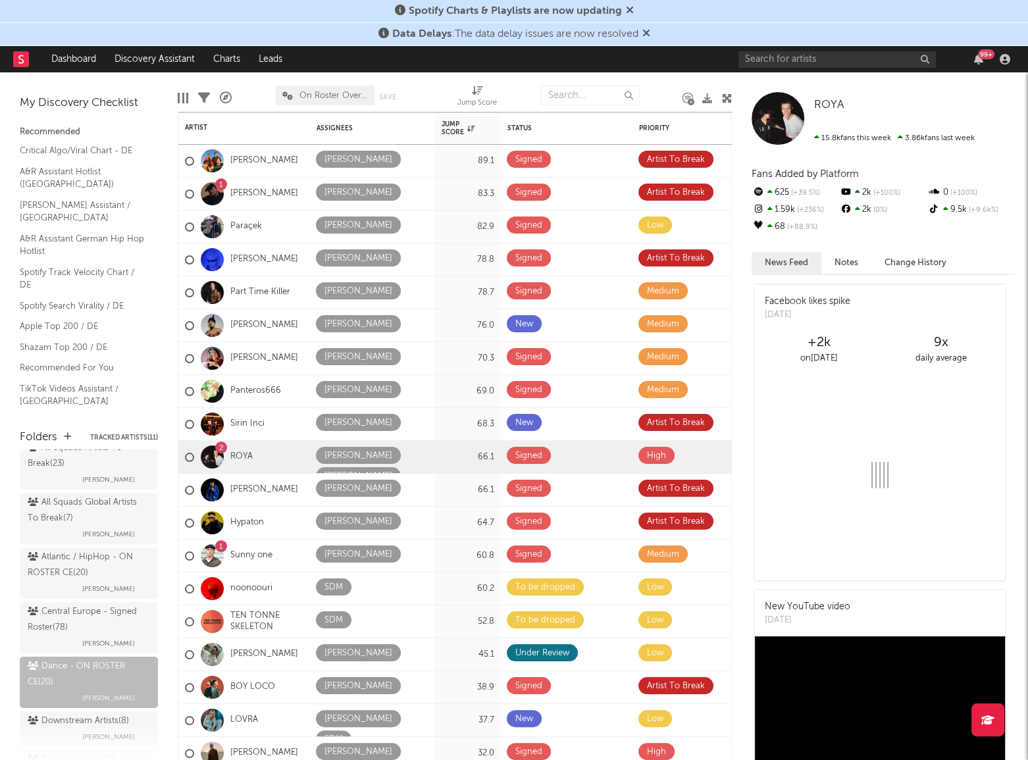 The width and height of the screenshot is (1028, 760). What do you see at coordinates (89, 132) in the screenshot?
I see `div: Recommended` at bounding box center [89, 132].